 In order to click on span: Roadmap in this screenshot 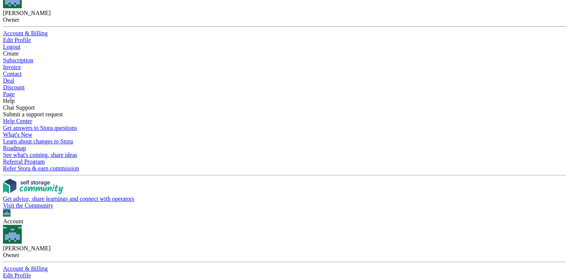, I will do `click(14, 148)`.